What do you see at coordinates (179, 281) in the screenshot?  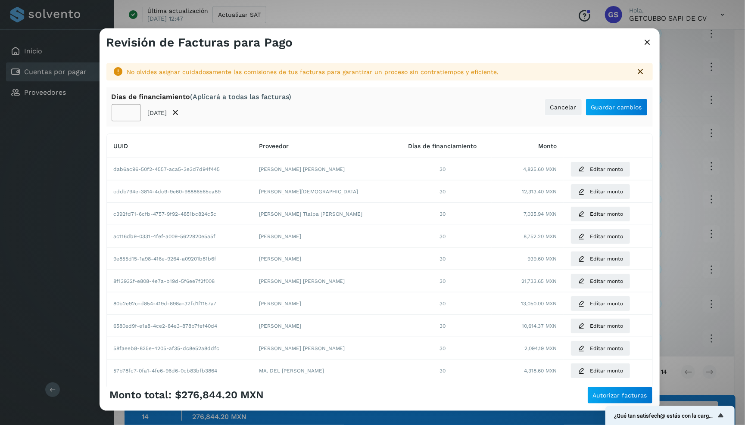 I see `td: 8f13932f-e808-4e7a-b19d-5f6ee7f2f008` at bounding box center [179, 281].